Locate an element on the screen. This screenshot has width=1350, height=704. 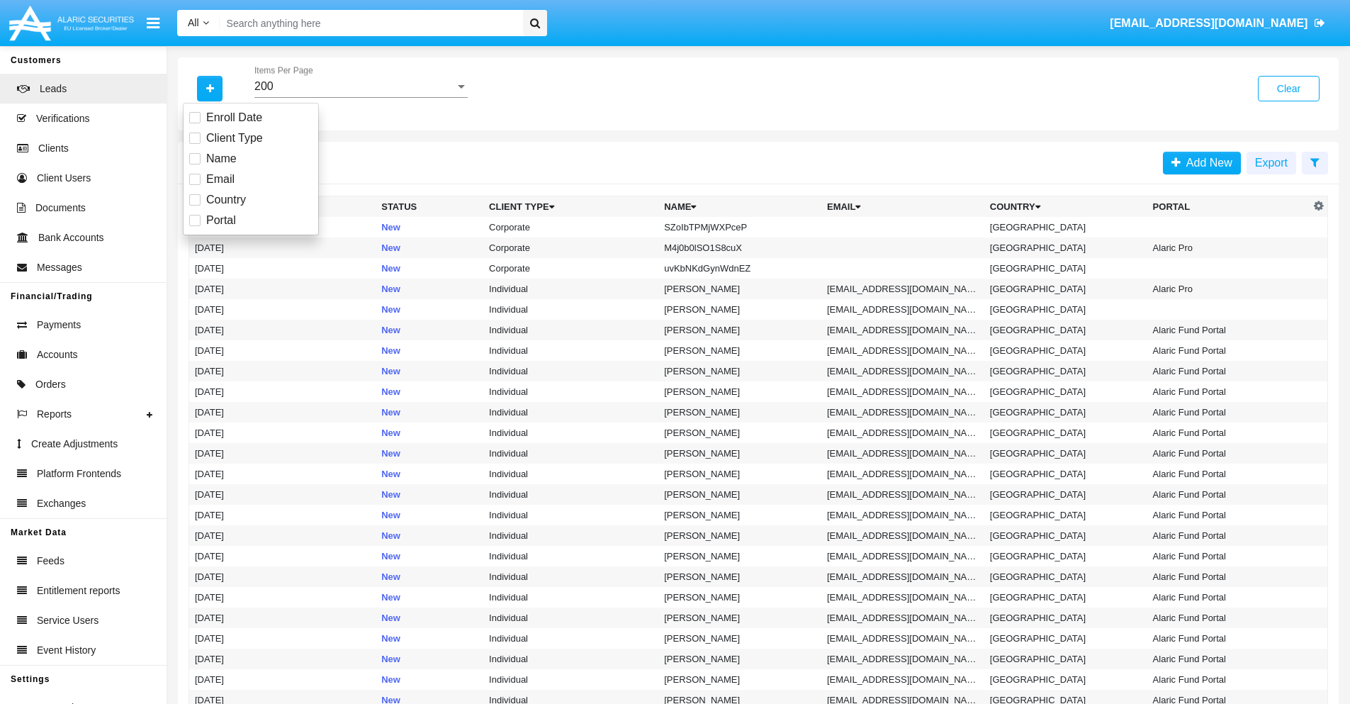
span: Add New is located at coordinates (1206, 162).